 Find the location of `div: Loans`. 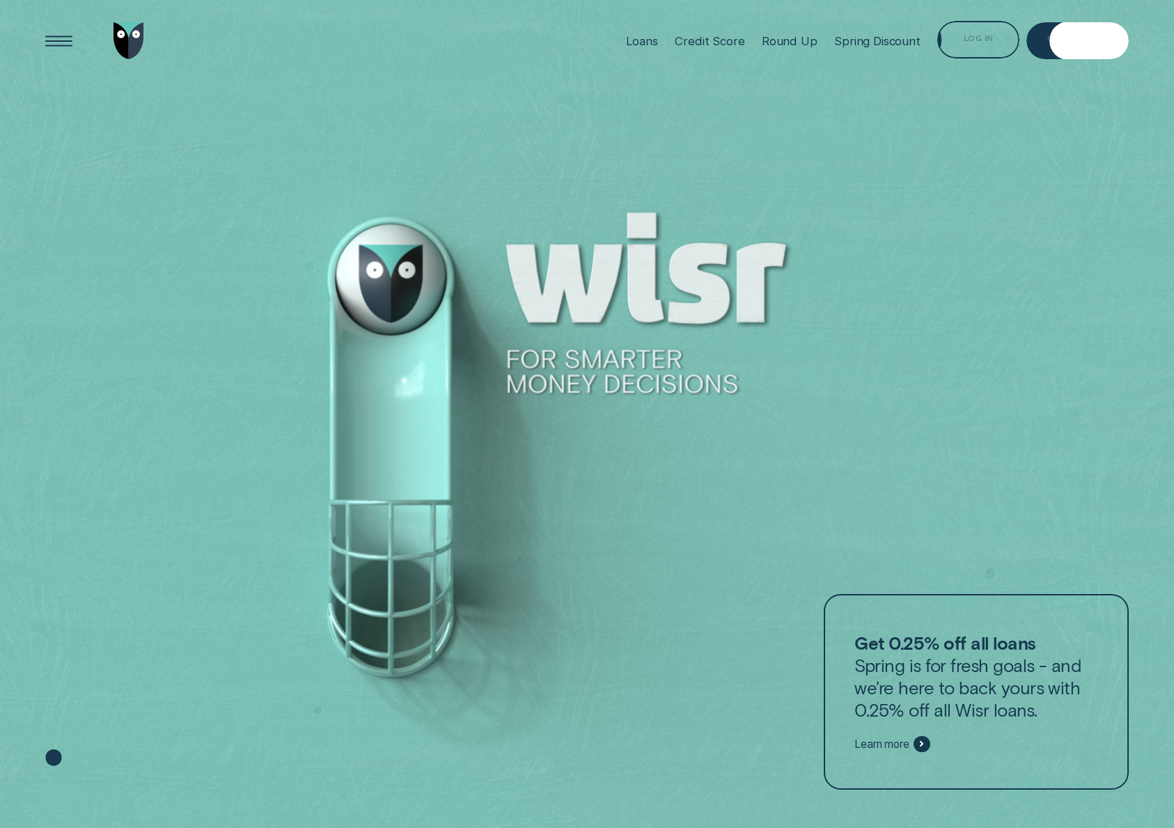

div: Loans is located at coordinates (642, 41).